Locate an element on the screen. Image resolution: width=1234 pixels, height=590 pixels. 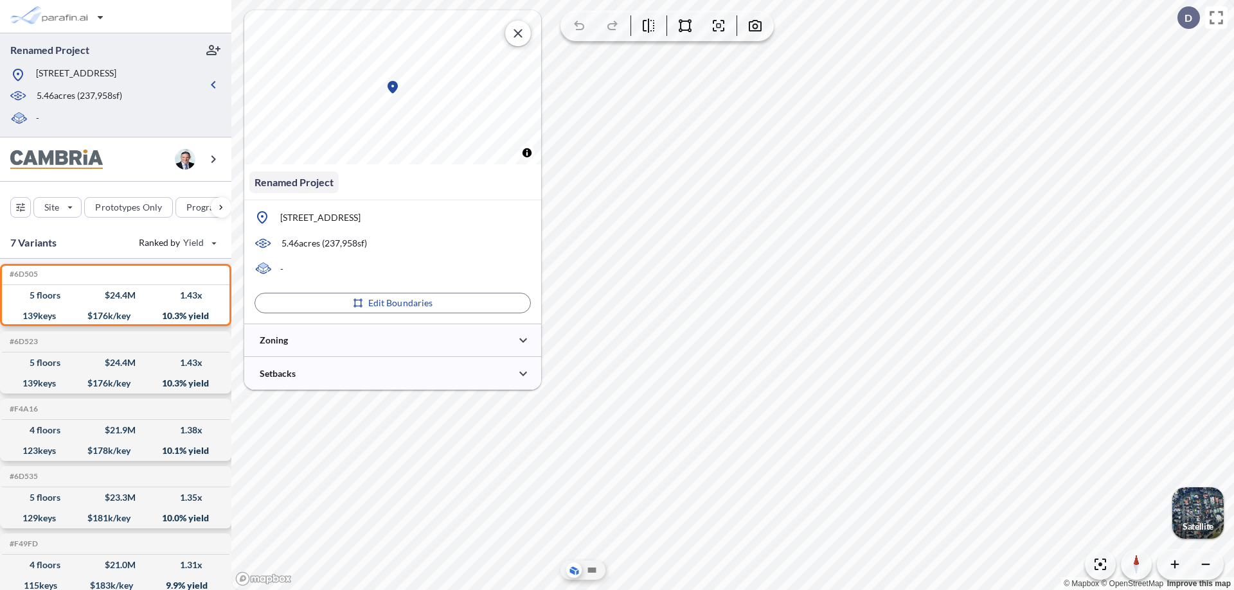
canvas: Map is located at coordinates (393, 87).